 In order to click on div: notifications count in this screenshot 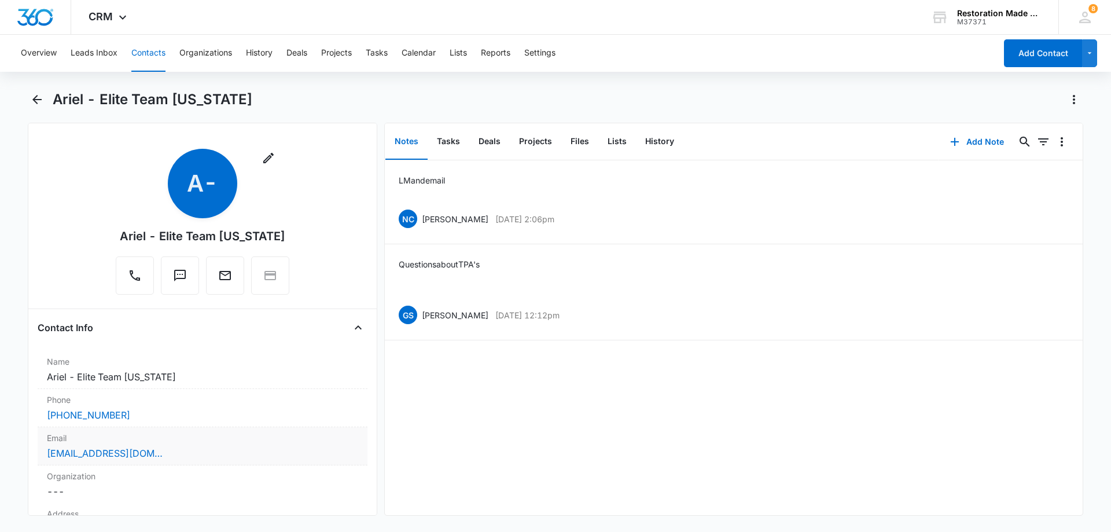, I will do `click(1093, 9)`.